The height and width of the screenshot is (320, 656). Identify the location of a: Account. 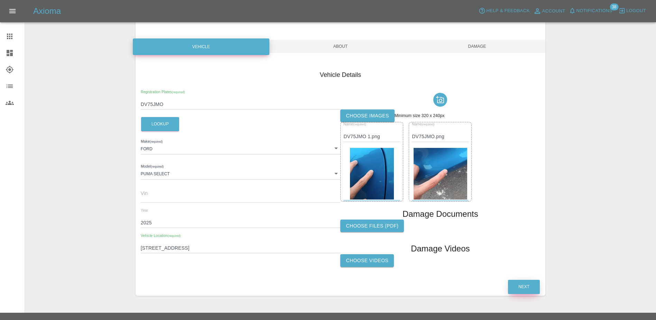
(549, 11).